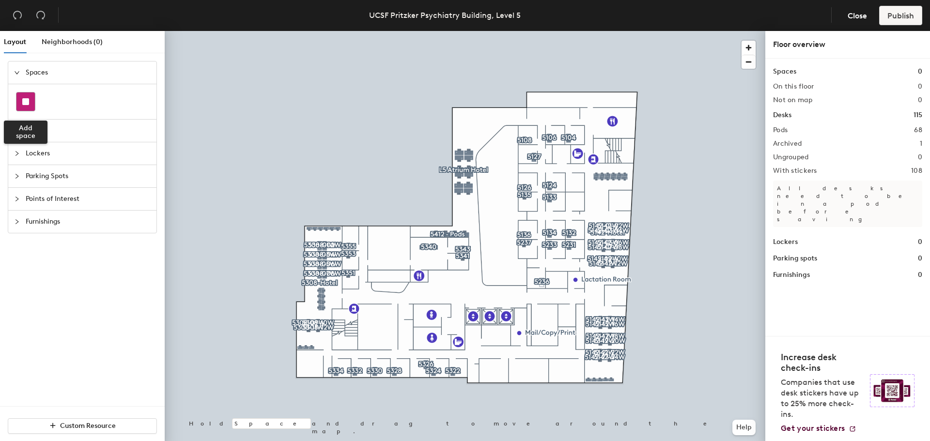  What do you see at coordinates (791, 157) in the screenshot?
I see `h2: Ungrouped` at bounding box center [791, 157].